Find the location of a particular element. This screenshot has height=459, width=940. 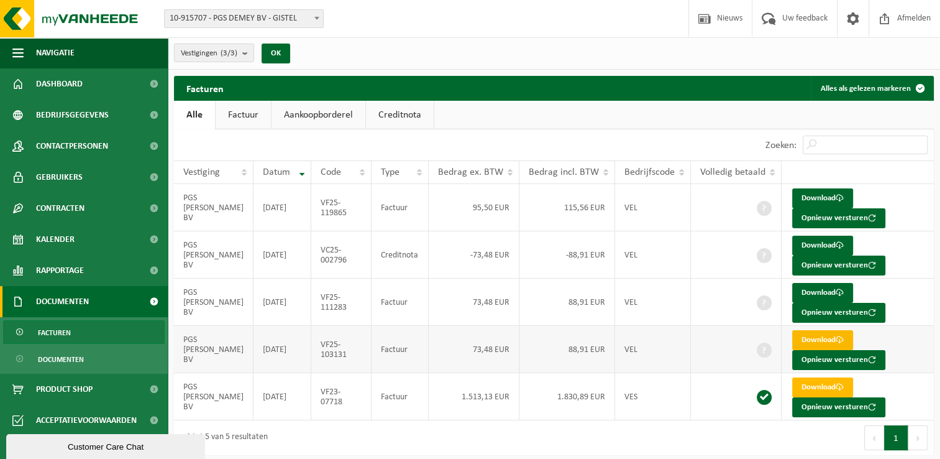

span: Contracten is located at coordinates (60, 208).